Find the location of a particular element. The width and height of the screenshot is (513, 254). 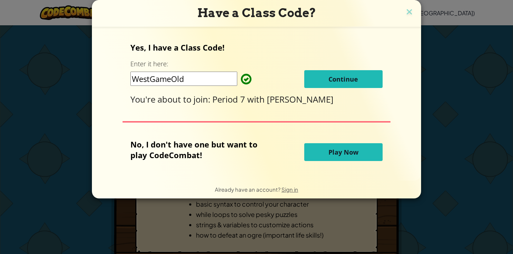

p: No, I don't have one but want to play CodeCombat! is located at coordinates (199, 150).